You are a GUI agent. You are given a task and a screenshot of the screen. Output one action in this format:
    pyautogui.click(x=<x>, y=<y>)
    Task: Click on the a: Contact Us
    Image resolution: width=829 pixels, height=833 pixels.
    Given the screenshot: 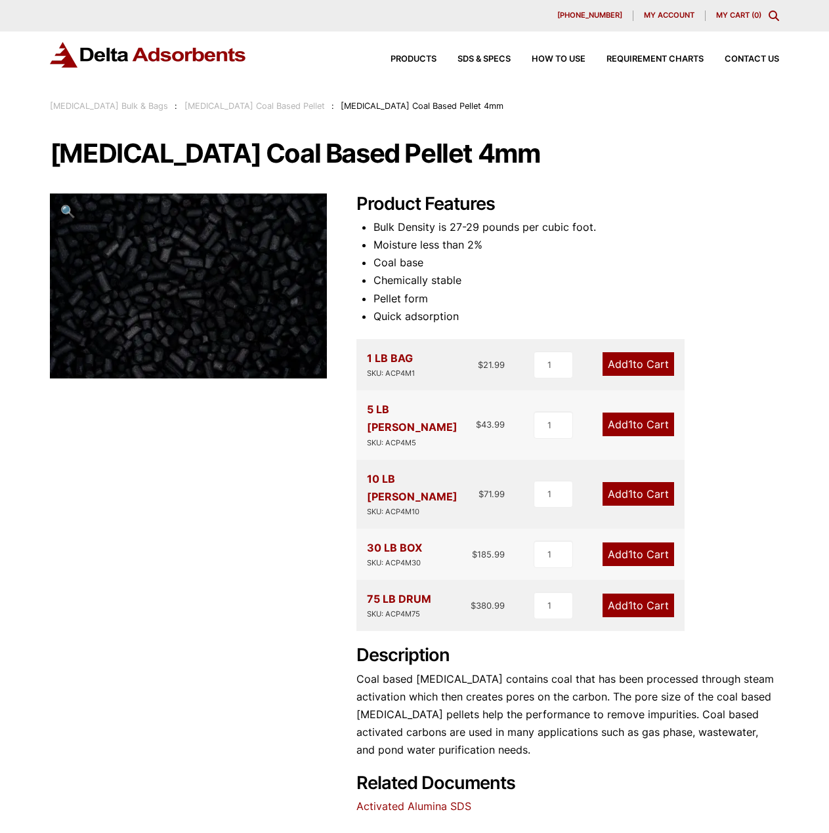 What is the action you would take?
    pyautogui.click(x=741, y=59)
    